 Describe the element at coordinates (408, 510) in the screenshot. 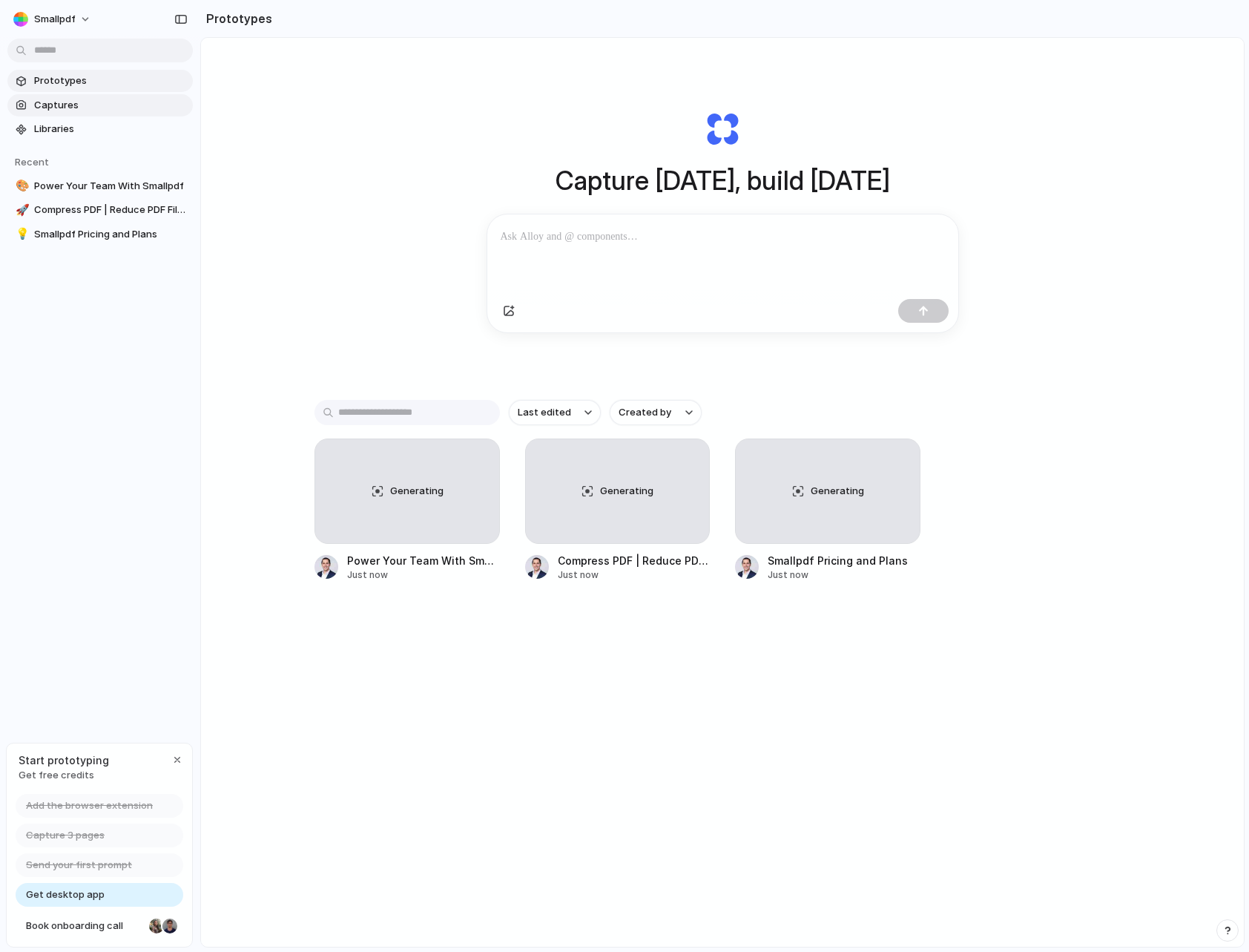

I see `a: GeneratingPower Your Team With SmallpdfJust now` at that location.